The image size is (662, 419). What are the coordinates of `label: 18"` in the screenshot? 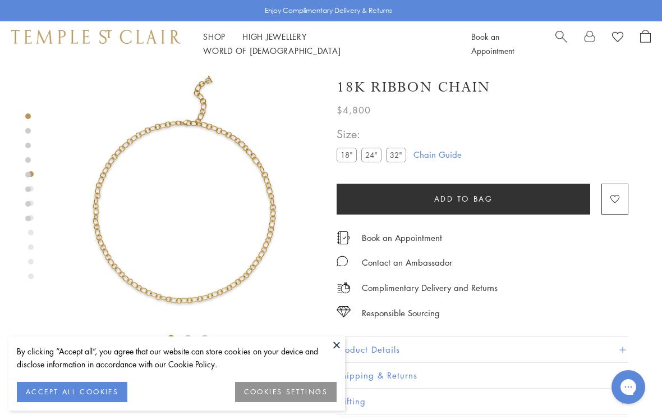 It's located at (347, 154).